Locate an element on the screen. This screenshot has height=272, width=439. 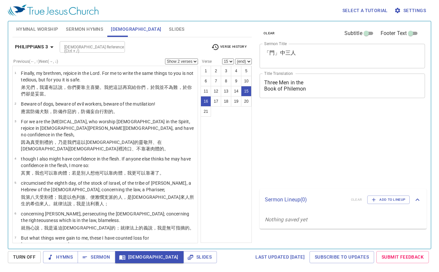
wg4561: ，我 is located at coordinates (143, 173).